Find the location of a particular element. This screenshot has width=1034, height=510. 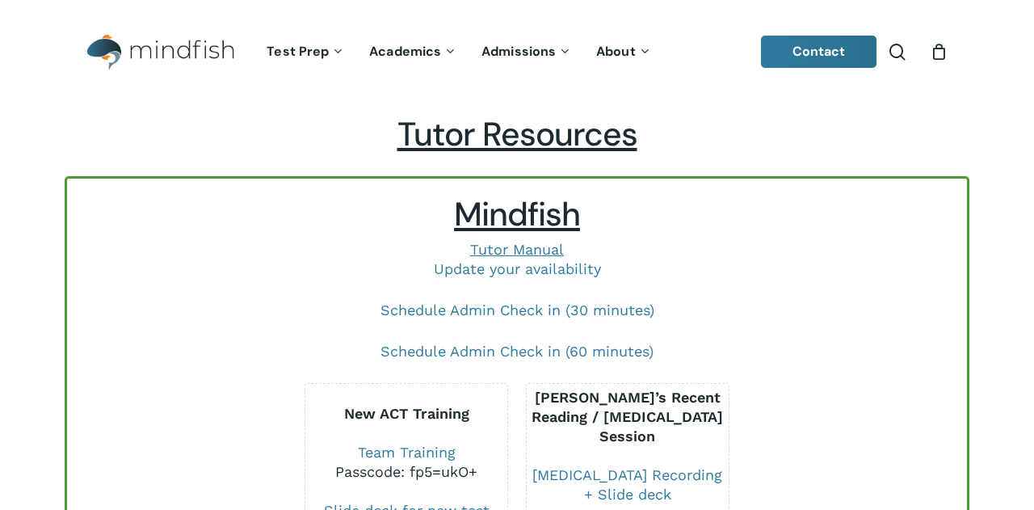

a: Team Training is located at coordinates (406, 452).